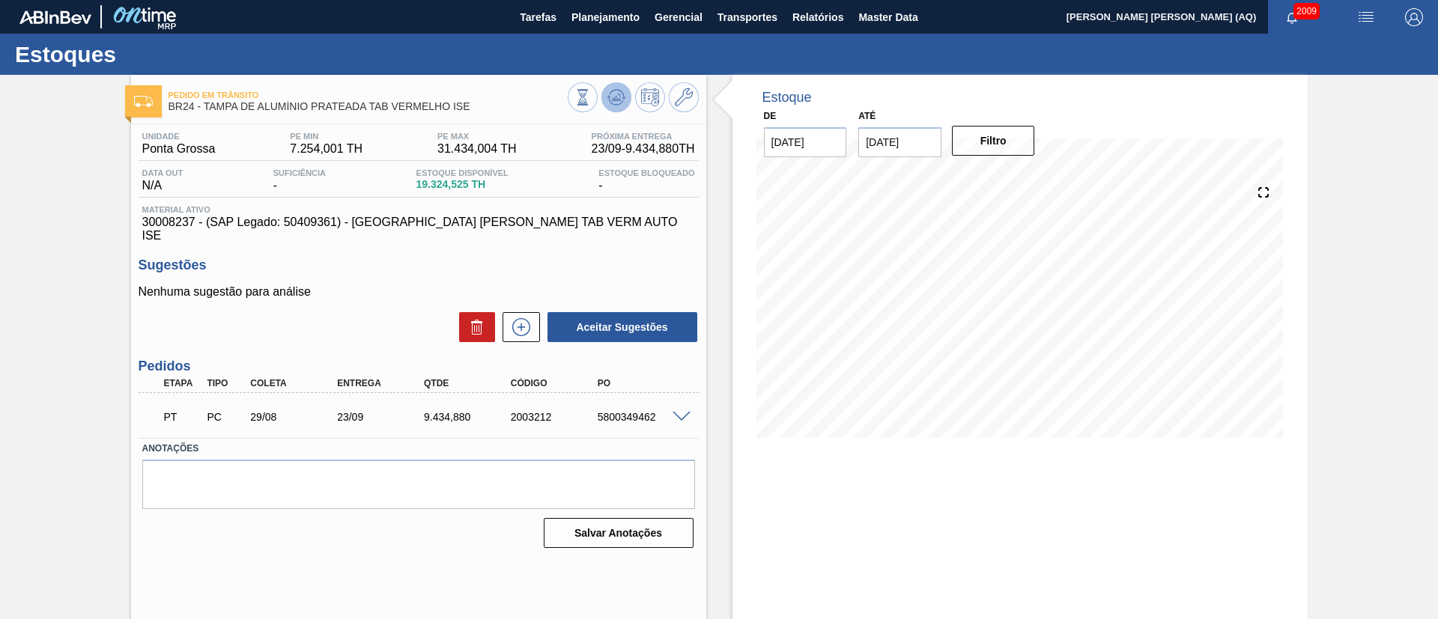  Describe the element at coordinates (643, 136) in the screenshot. I see `span: Próxima Entrega` at that location.